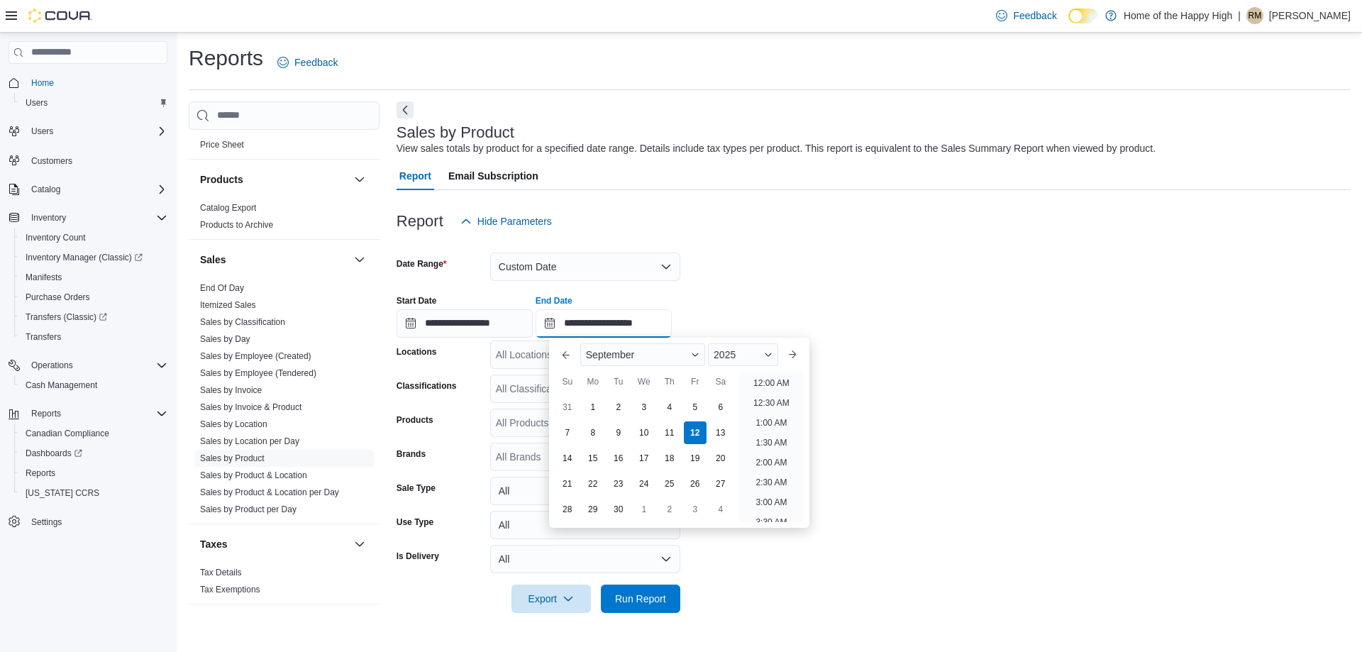 Image resolution: width=1362 pixels, height=652 pixels. What do you see at coordinates (94, 277) in the screenshot?
I see `button: Manifests` at bounding box center [94, 277].